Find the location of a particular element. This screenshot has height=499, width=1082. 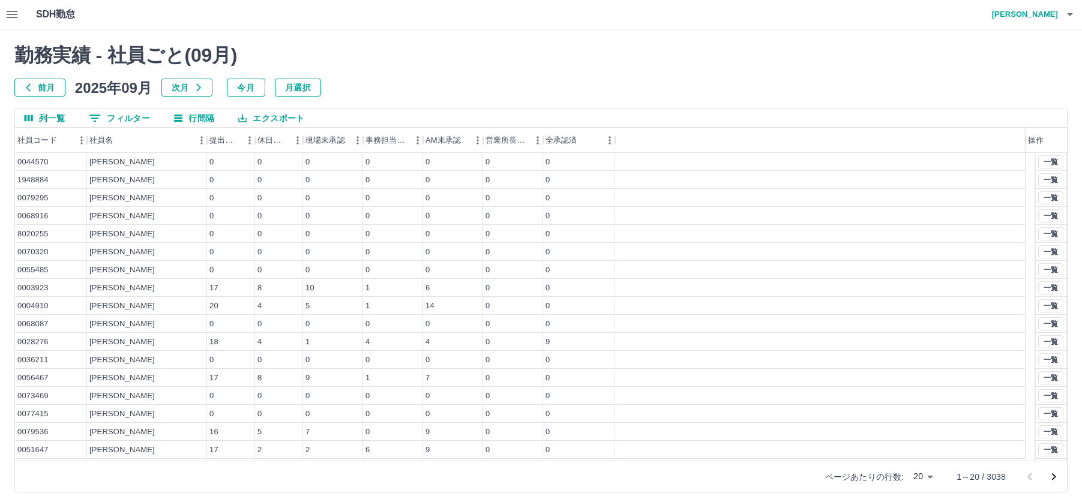

div: 8 is located at coordinates (259, 378).